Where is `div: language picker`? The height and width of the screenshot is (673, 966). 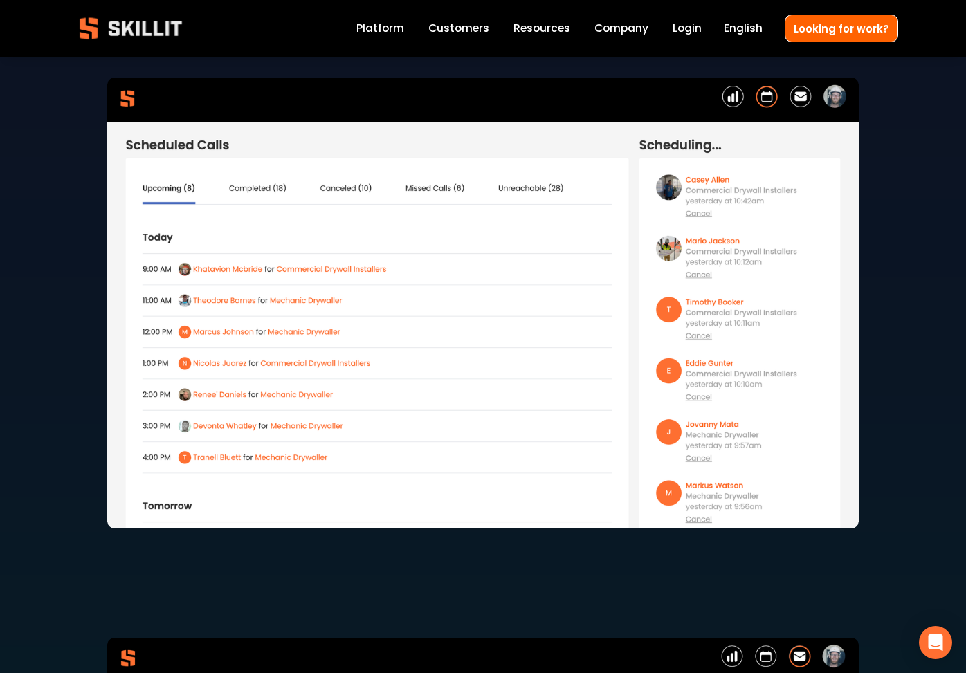
div: language picker is located at coordinates (743, 28).